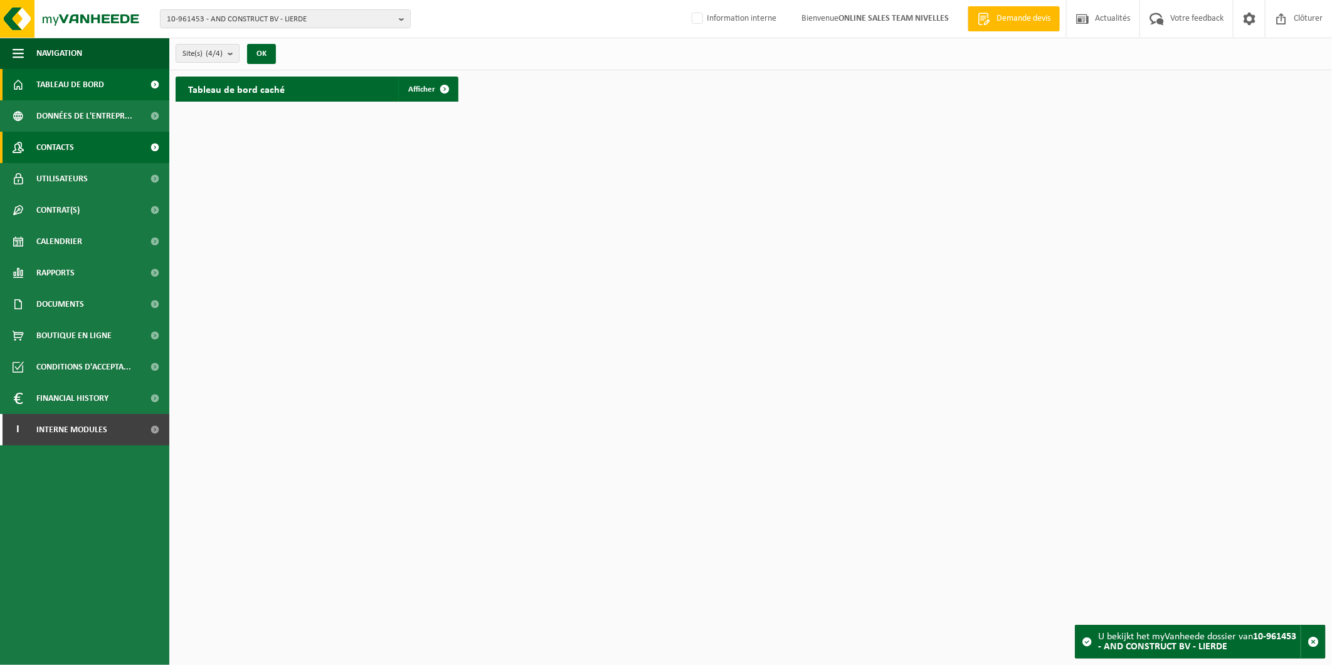 This screenshot has width=1332, height=665. Describe the element at coordinates (428, 89) in the screenshot. I see `a: Afficher` at that location.